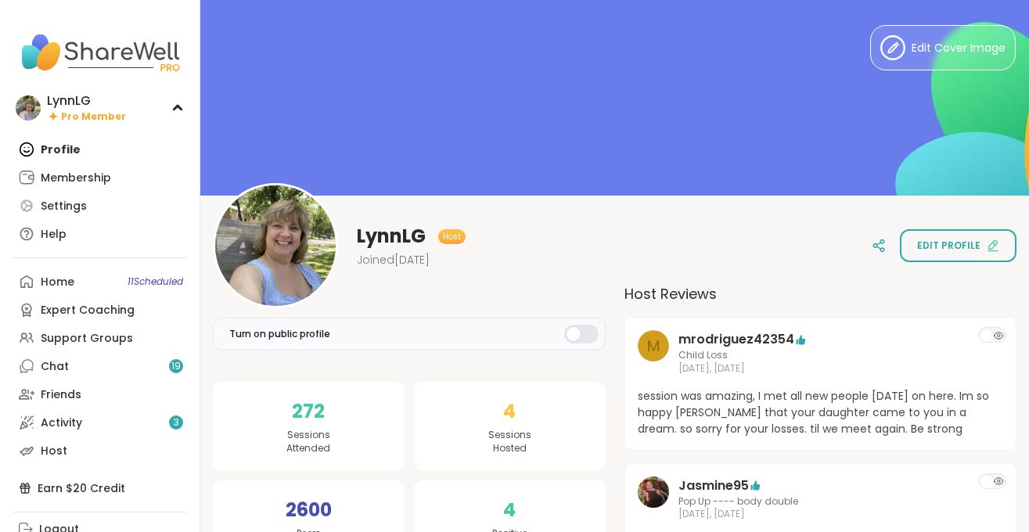 This screenshot has height=532, width=1029. I want to click on div: Settings, so click(63, 207).